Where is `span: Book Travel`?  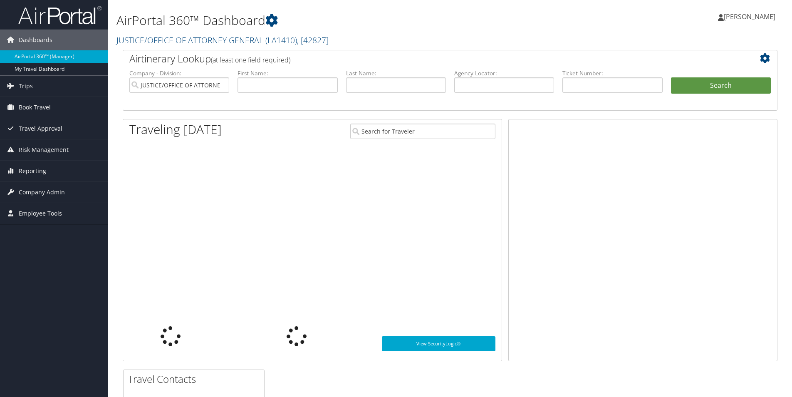 span: Book Travel is located at coordinates (35, 107).